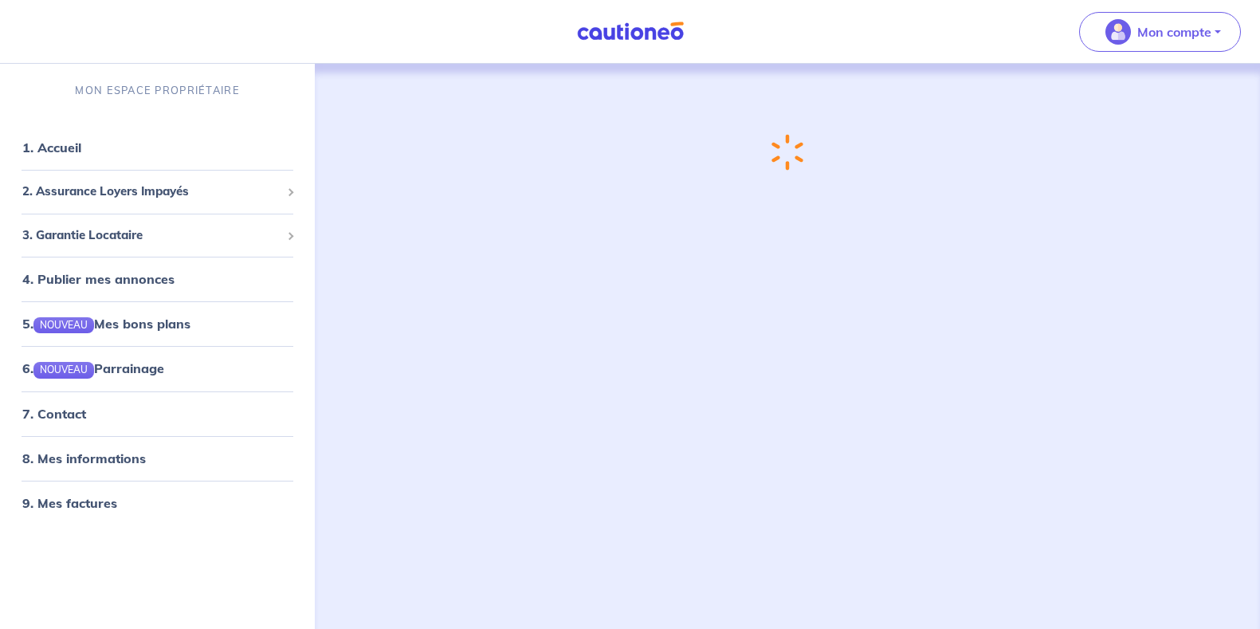 The height and width of the screenshot is (629, 1260). What do you see at coordinates (157, 279) in the screenshot?
I see `div: 4. Publier mes annonces` at bounding box center [157, 279].